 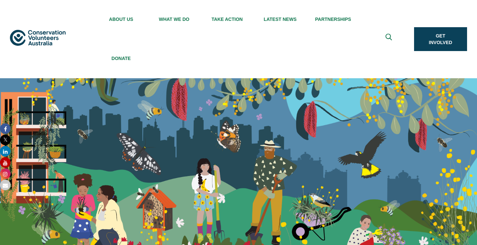 I want to click on span: Expand search box, so click(x=389, y=39).